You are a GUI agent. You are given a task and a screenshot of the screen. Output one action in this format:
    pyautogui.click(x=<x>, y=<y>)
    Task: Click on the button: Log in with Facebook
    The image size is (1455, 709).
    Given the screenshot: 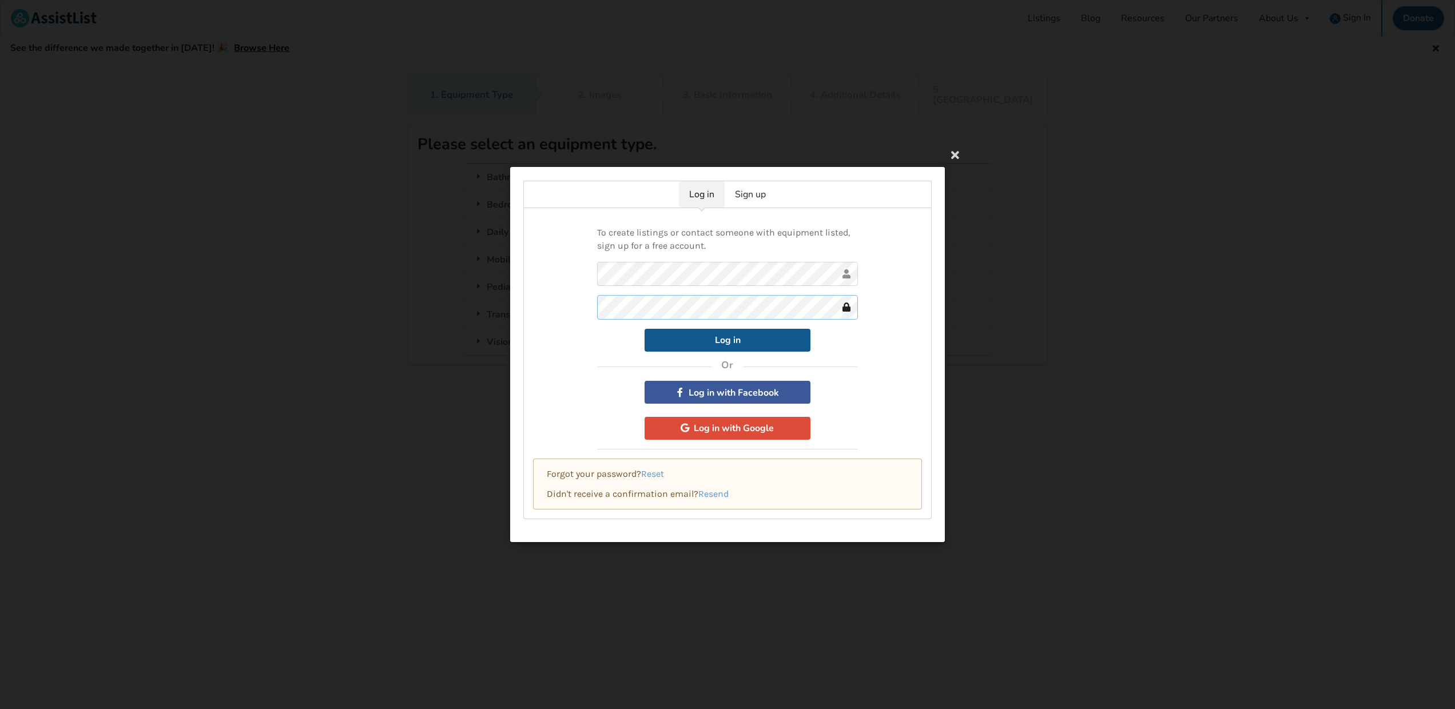 What is the action you would take?
    pyautogui.click(x=727, y=392)
    